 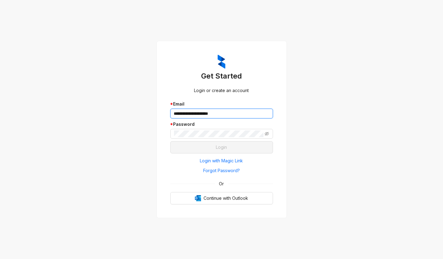 I want to click on img: Outlook, so click(x=198, y=198).